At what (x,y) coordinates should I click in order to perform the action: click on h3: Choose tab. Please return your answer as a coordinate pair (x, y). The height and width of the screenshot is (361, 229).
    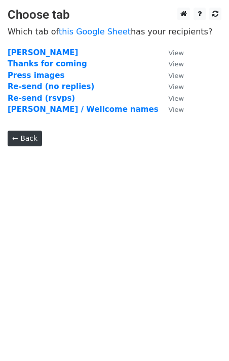
    Looking at the image, I should click on (114, 15).